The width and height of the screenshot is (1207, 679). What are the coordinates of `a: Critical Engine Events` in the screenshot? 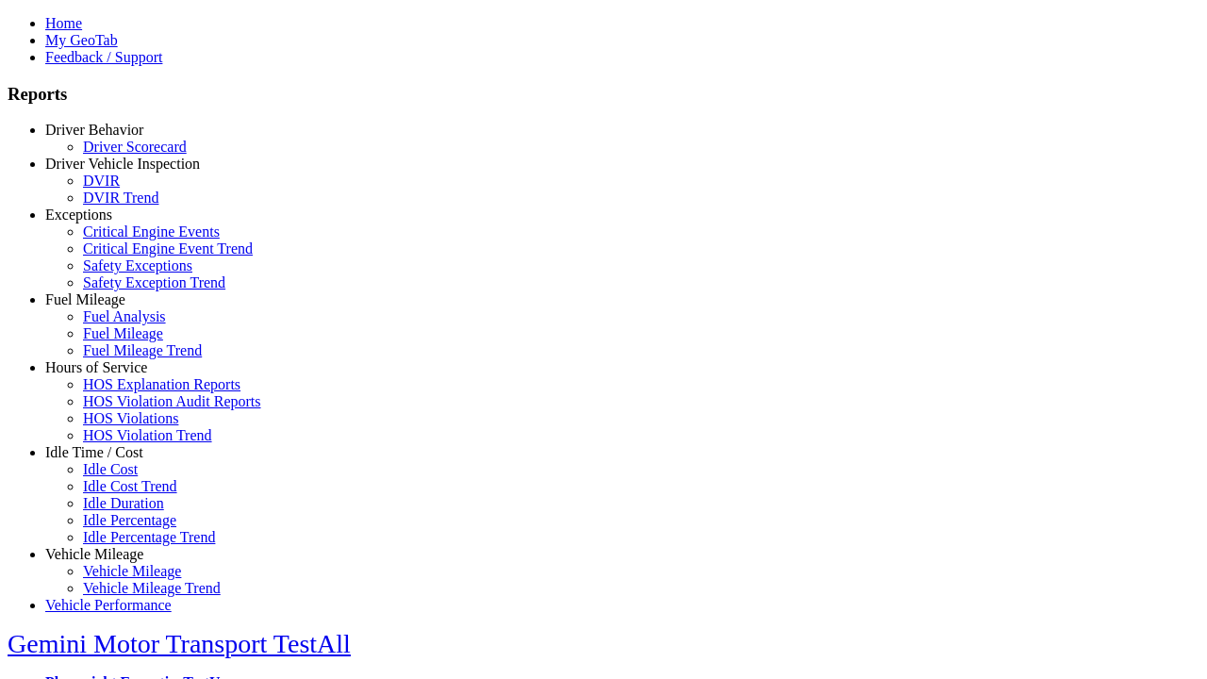 It's located at (151, 231).